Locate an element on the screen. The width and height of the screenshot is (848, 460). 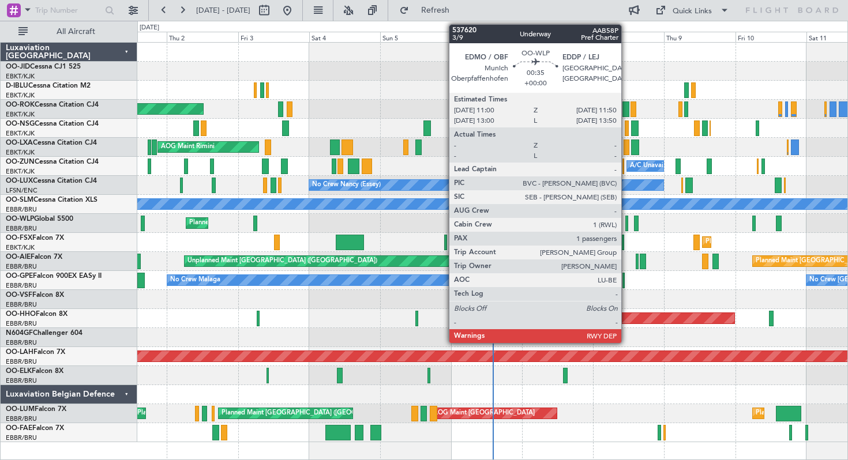
button: Quick Links is located at coordinates (692, 10).